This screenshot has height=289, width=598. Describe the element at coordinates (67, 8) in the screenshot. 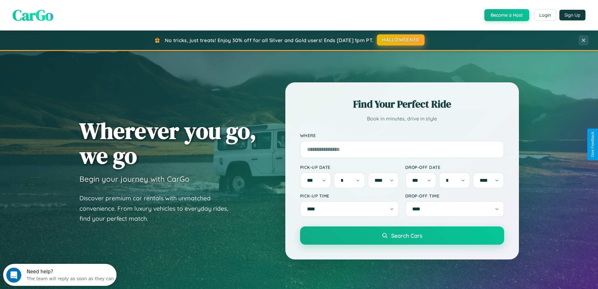

I see `div: Need help?` at that location.